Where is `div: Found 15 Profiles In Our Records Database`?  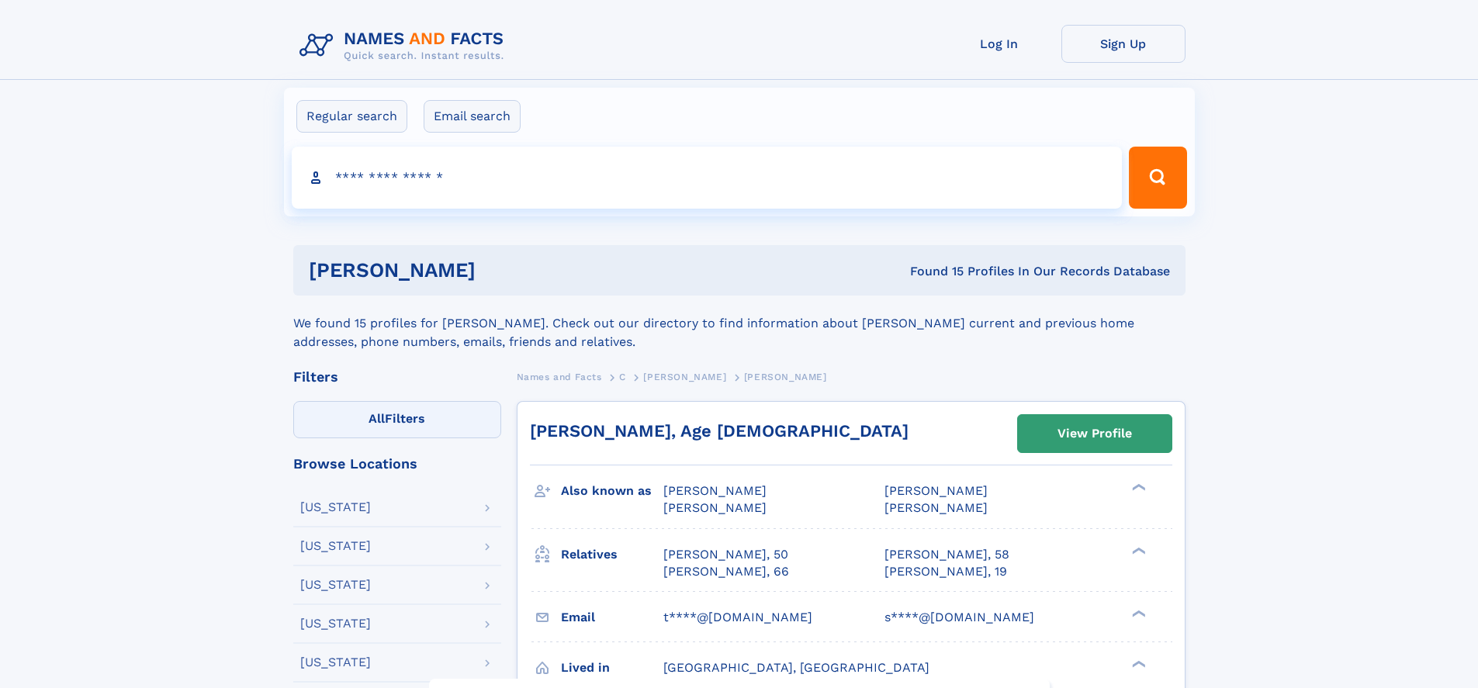 div: Found 15 Profiles In Our Records Database is located at coordinates (931, 272).